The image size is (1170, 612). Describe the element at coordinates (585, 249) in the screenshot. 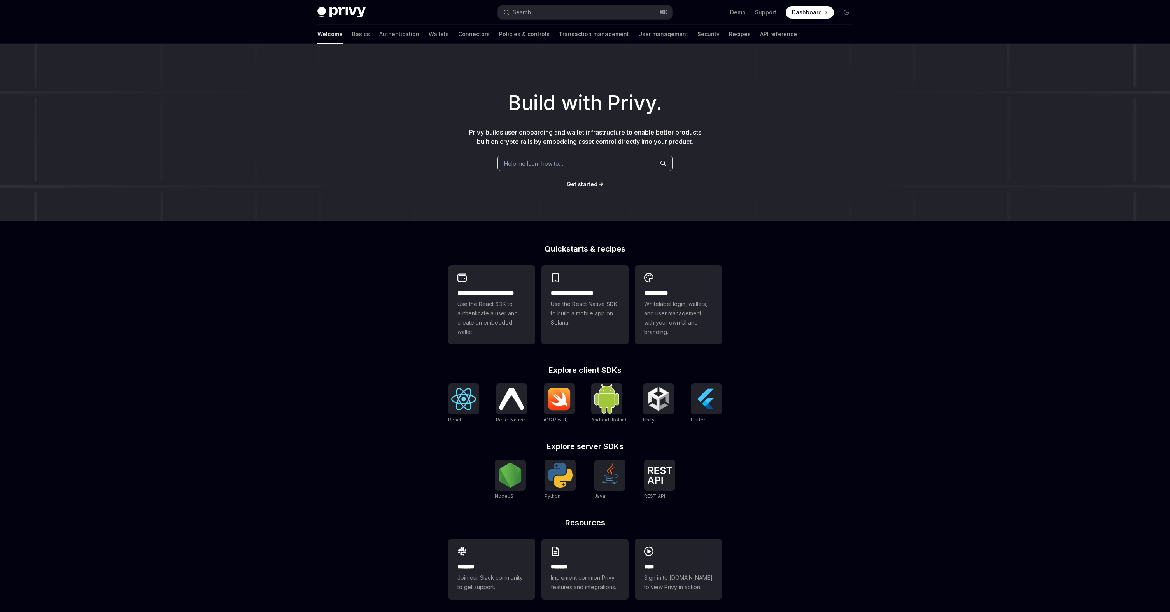

I see `h2: Quickstarts & recipes` at that location.